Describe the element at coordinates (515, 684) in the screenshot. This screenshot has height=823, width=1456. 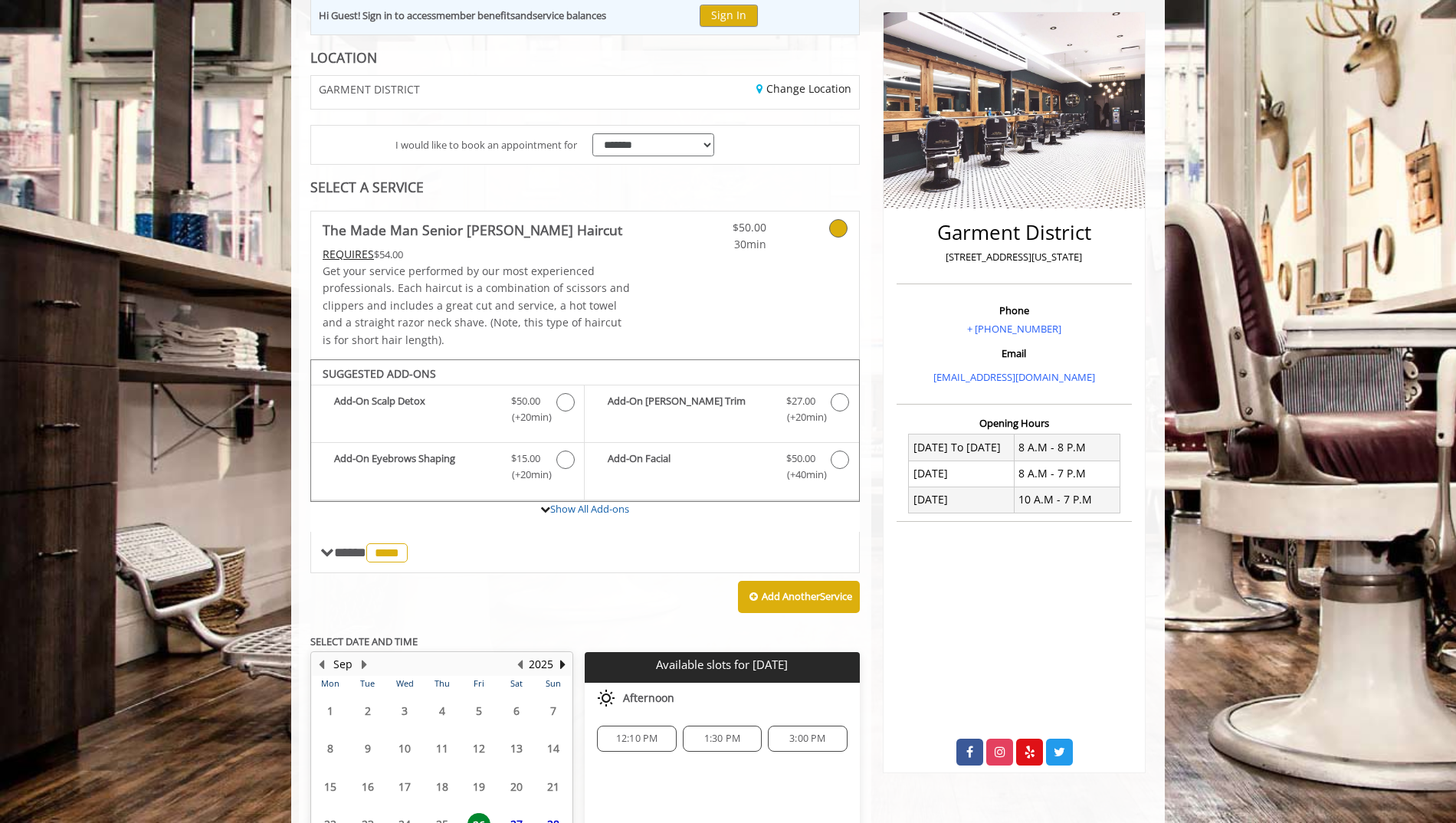
I see `th: Sat` at that location.